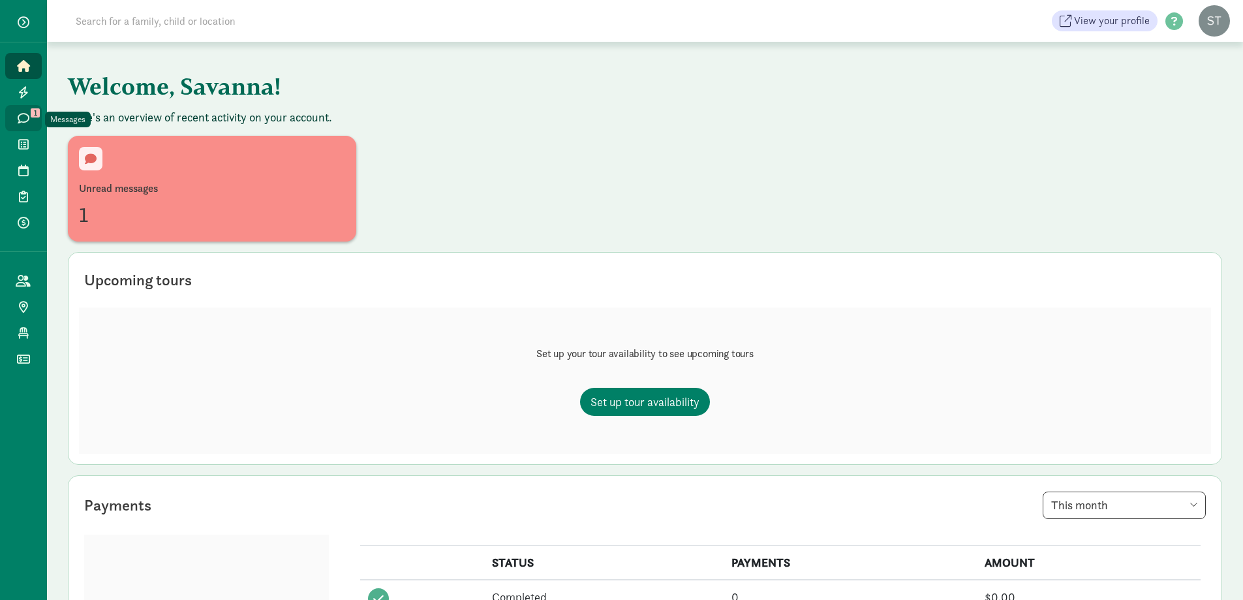 The height and width of the screenshot is (600, 1243). Describe the element at coordinates (117, 505) in the screenshot. I see `div: Payments` at that location.